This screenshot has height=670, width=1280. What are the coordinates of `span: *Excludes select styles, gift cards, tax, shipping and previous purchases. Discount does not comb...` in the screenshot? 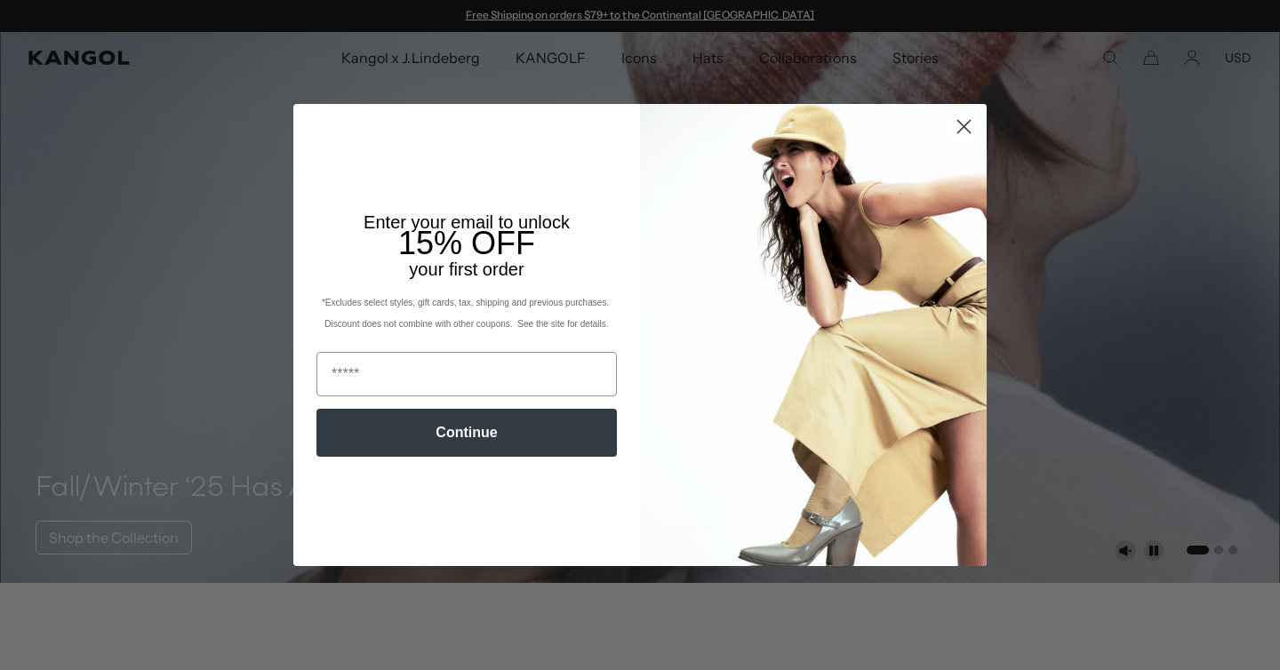 It's located at (467, 313).